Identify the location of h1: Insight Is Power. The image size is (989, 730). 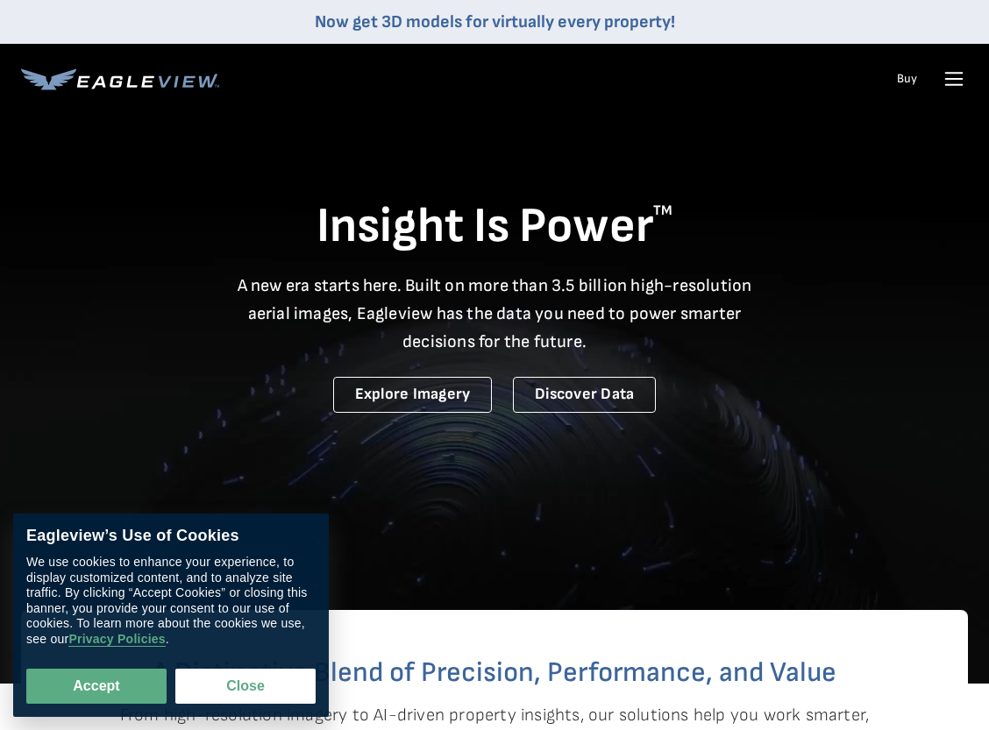
(494, 227).